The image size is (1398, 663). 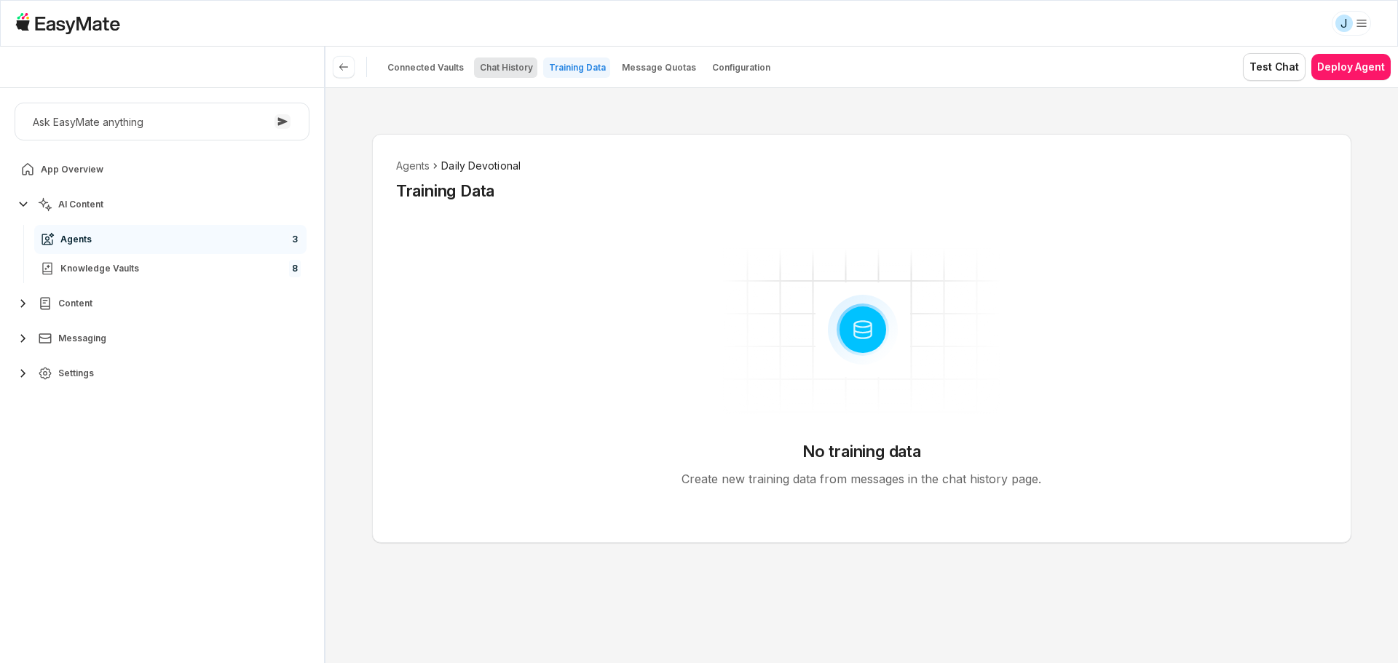 I want to click on h2: Training Data, so click(x=445, y=191).